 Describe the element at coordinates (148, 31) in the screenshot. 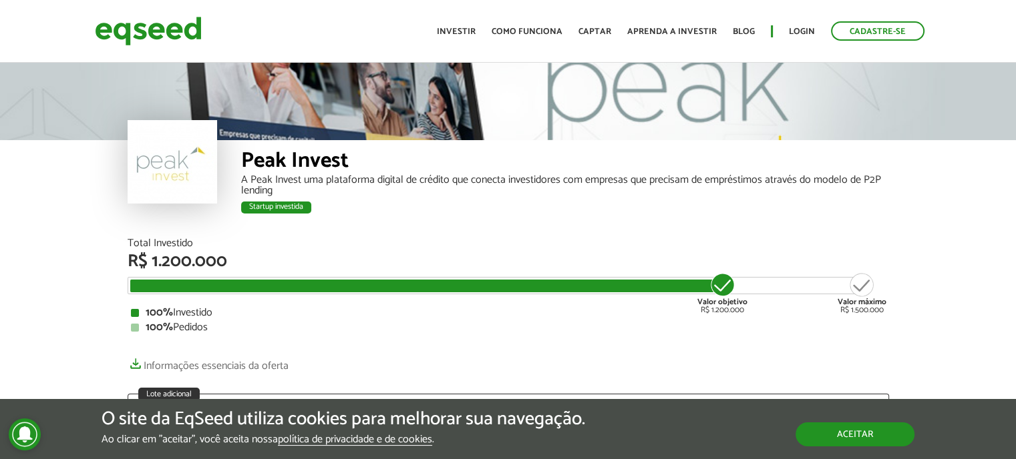

I see `img: EqSeed` at that location.